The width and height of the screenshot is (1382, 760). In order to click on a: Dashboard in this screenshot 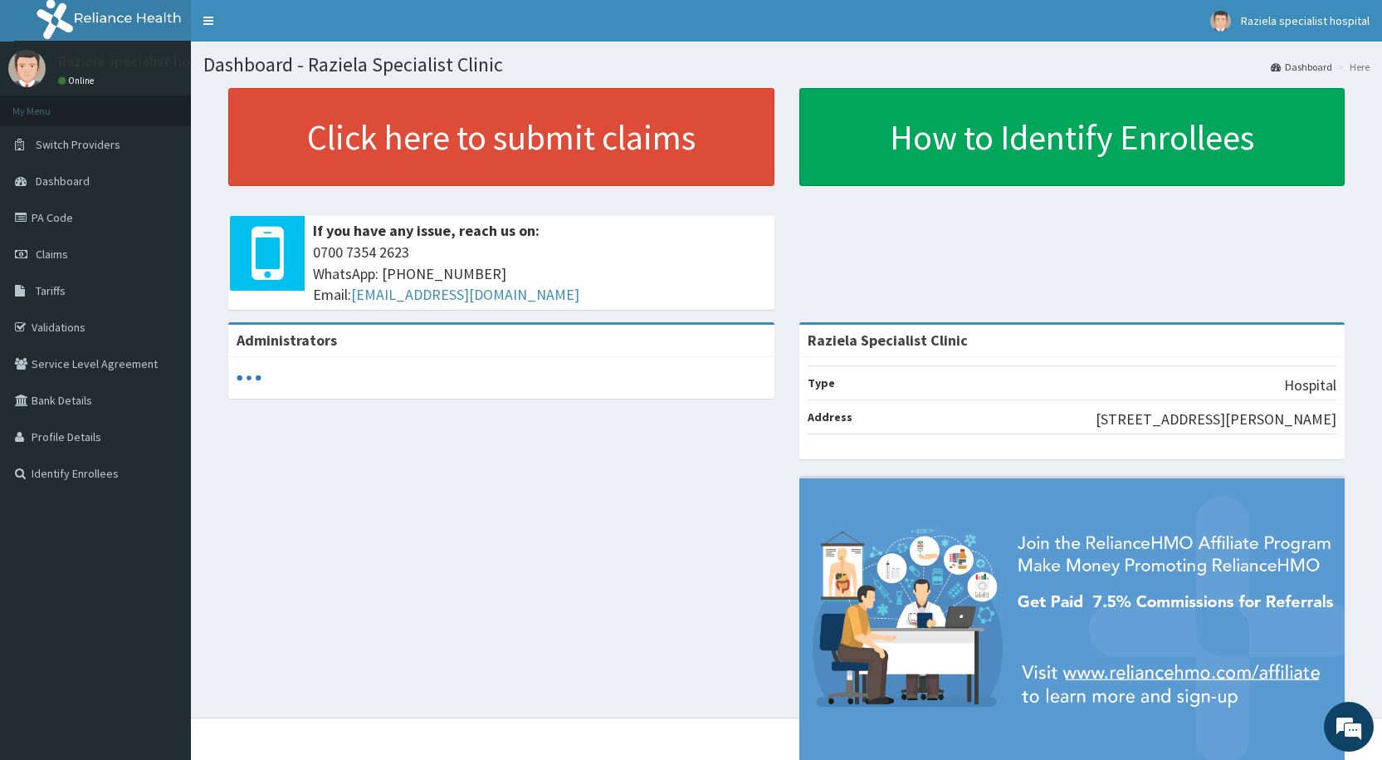, I will do `click(1302, 66)`.